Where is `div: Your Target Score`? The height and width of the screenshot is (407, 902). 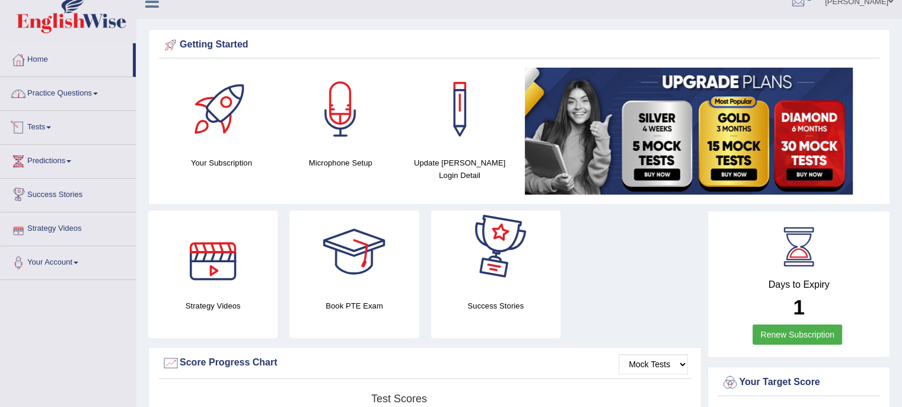
div: Your Target Score is located at coordinates (799, 383).